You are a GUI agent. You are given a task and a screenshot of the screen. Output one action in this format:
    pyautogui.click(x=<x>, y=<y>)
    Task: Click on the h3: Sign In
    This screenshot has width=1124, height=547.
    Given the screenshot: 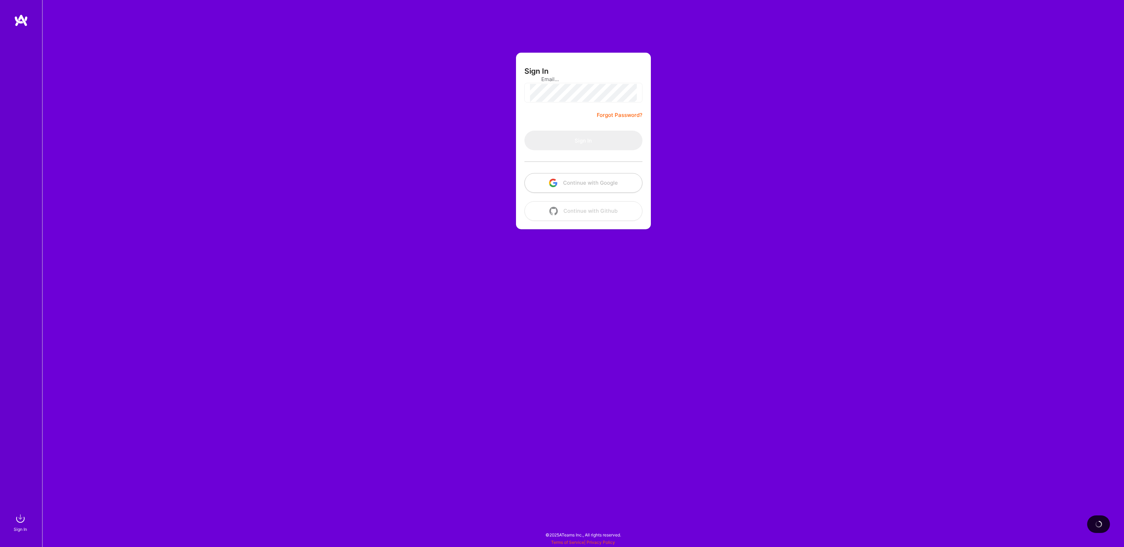 What is the action you would take?
    pyautogui.click(x=536, y=71)
    